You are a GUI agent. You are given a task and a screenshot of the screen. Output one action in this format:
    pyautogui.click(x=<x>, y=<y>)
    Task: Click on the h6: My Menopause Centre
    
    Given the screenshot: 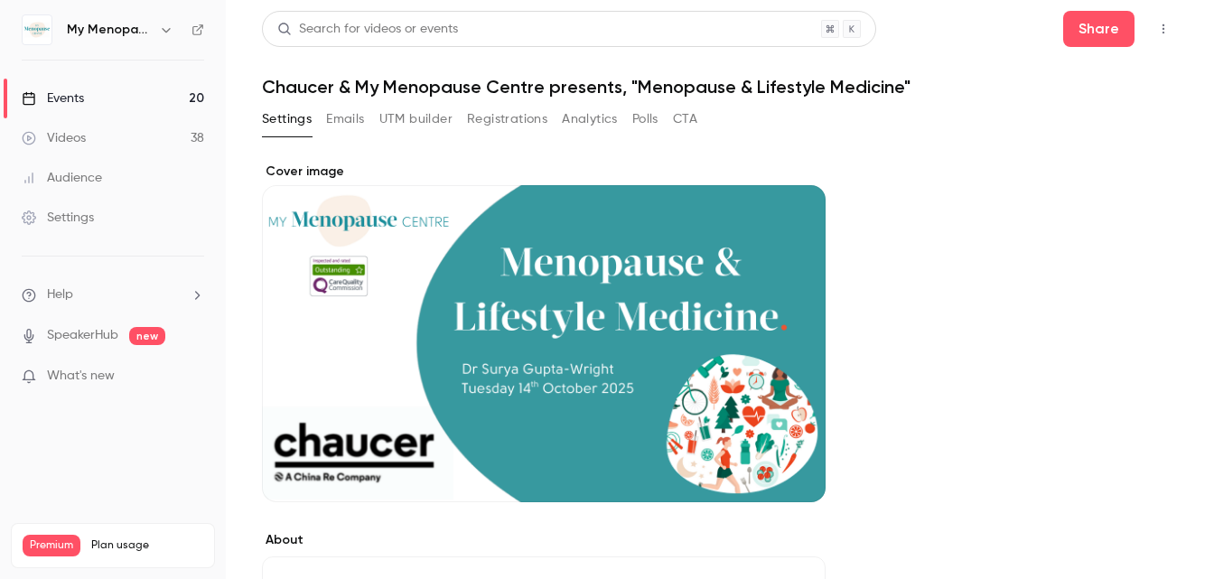 What is the action you would take?
    pyautogui.click(x=109, y=30)
    